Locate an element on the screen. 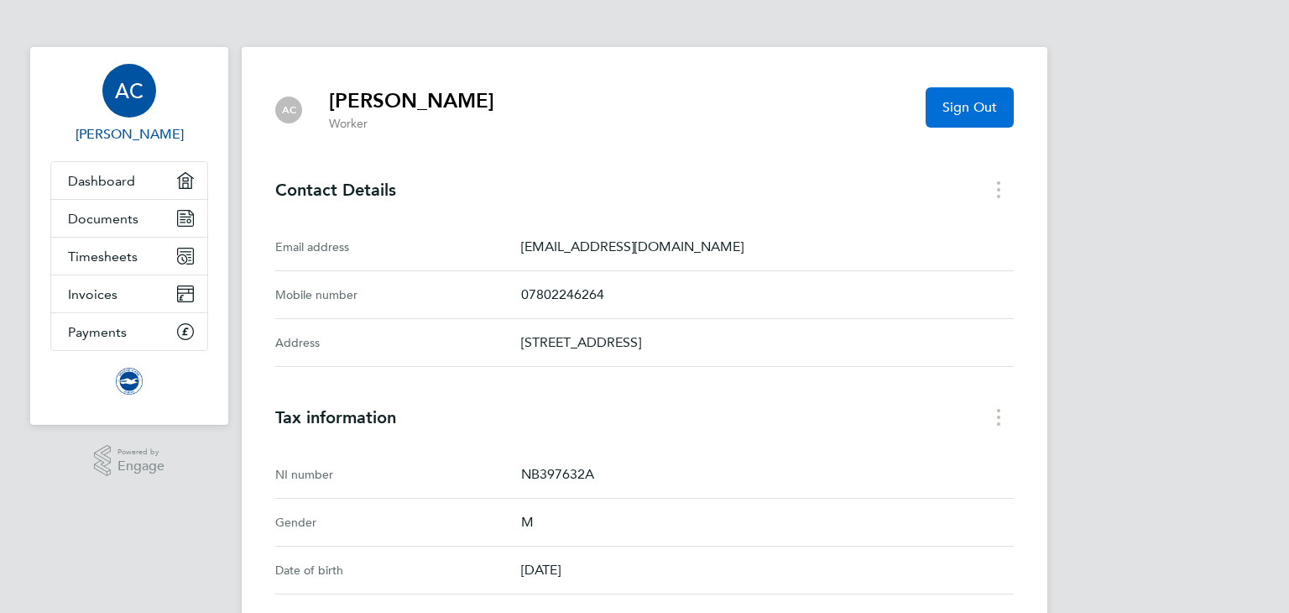 Image resolution: width=1289 pixels, height=613 pixels. div: Date of birth is located at coordinates (398, 570).